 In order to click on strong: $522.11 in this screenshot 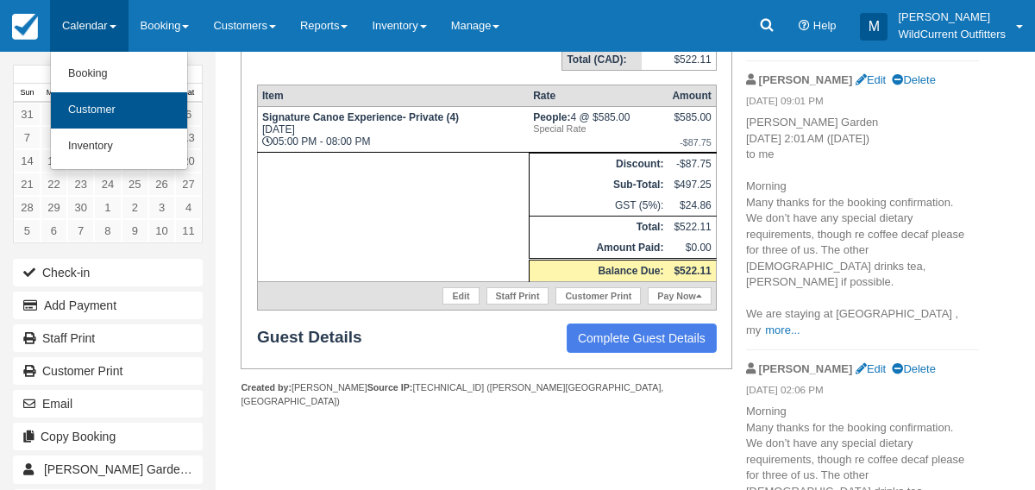, I will do `click(692, 271)`.